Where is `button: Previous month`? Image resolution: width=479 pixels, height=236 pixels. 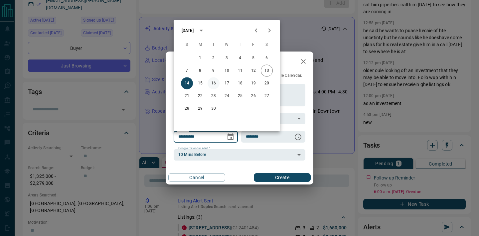 button: Previous month is located at coordinates (256, 31).